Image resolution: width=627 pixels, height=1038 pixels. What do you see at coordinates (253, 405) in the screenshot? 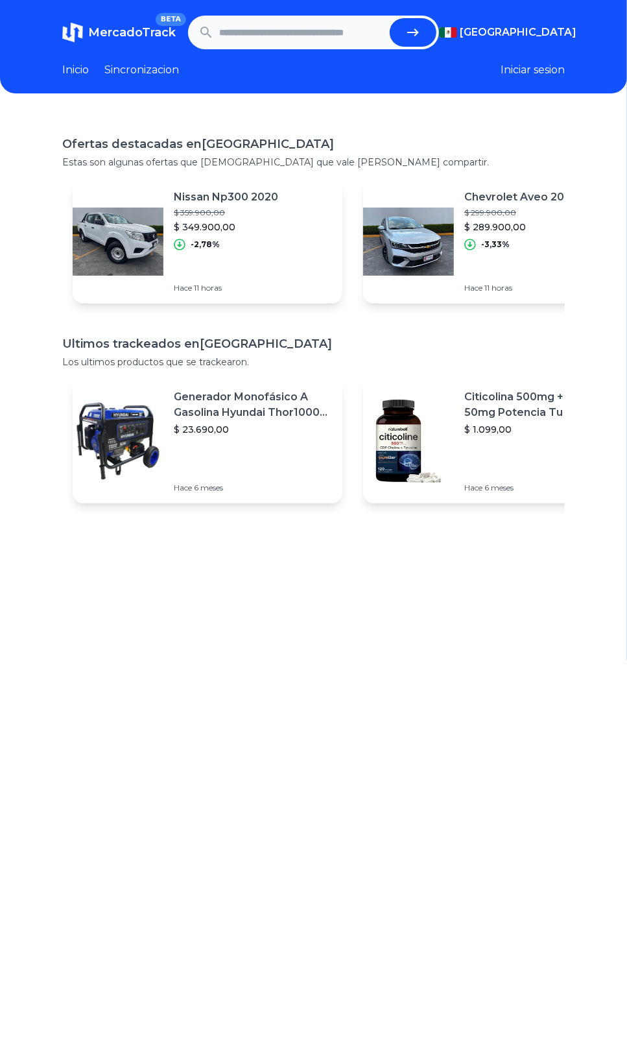
I see `p: Generador Monofásico A Gasolina Hyundai Thor10000 P 11.5 Kw` at bounding box center [253, 405].